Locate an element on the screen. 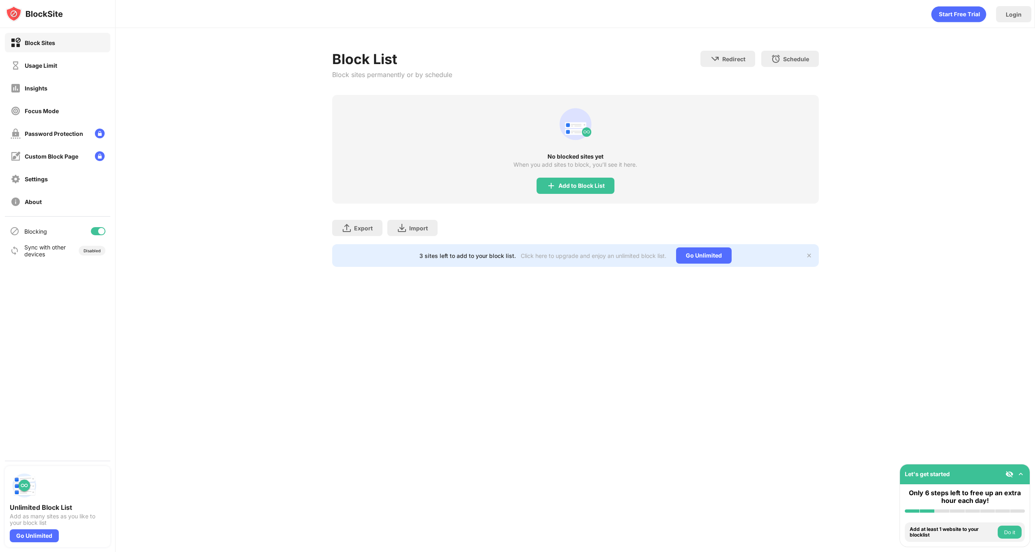 The width and height of the screenshot is (1035, 552). img: logo-blocksite.svg is located at coordinates (34, 14).